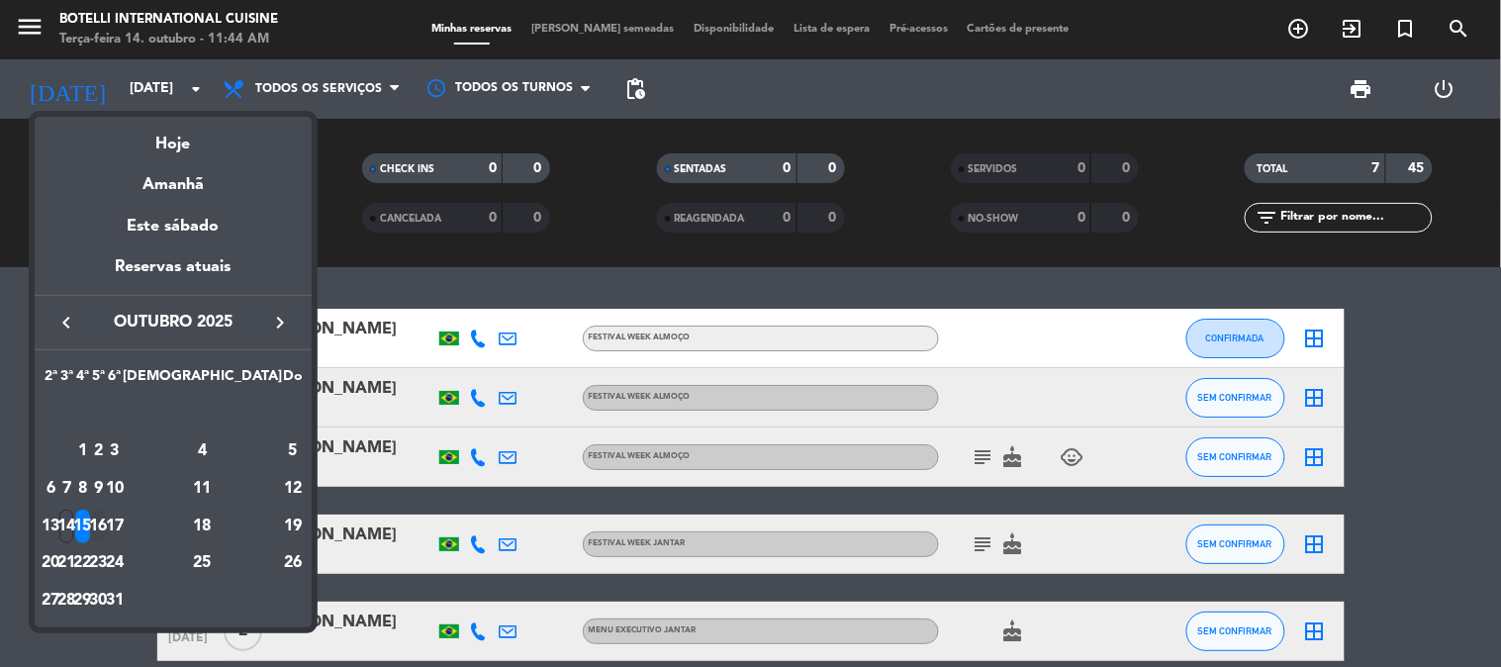 Image resolution: width=1501 pixels, height=667 pixels. Describe the element at coordinates (202, 451) in the screenshot. I see `div: 4` at that location.